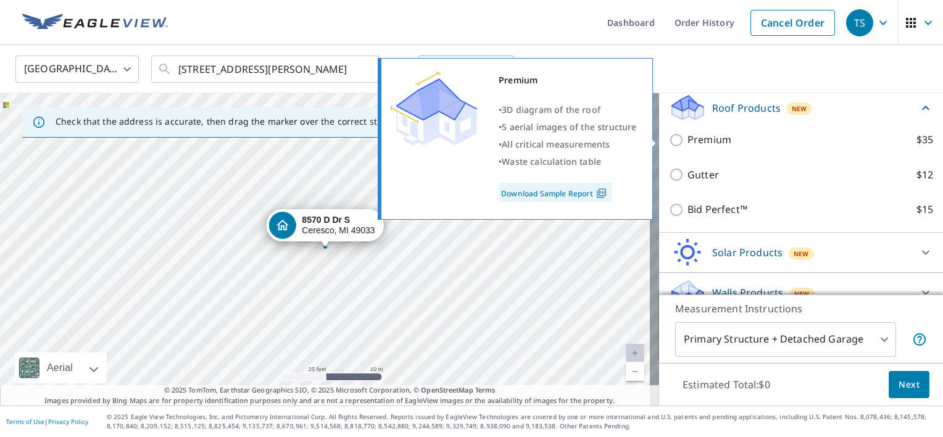 This screenshot has width=943, height=437. Describe the element at coordinates (717, 209) in the screenshot. I see `p: Bid Perfect™` at that location.